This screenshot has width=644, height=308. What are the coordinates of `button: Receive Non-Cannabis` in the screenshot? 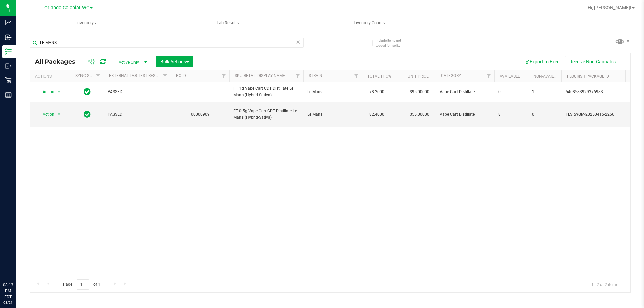 It's located at (593, 62).